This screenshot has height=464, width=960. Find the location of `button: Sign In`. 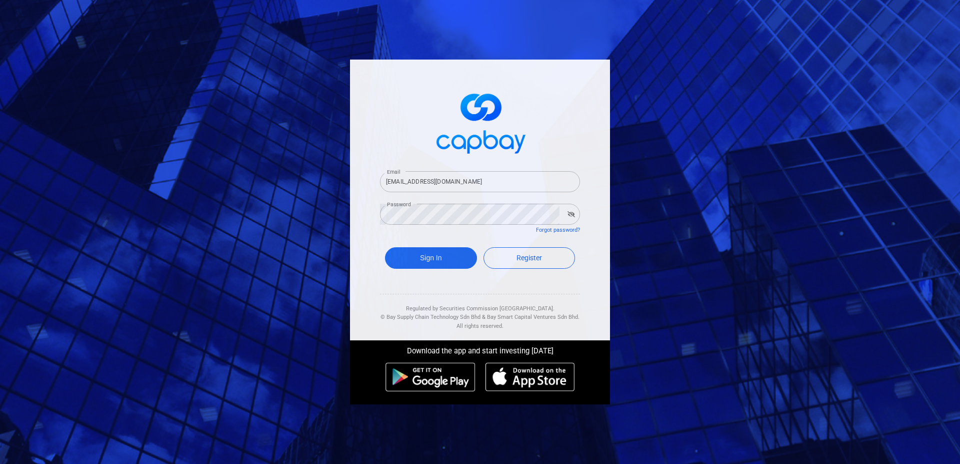

button: Sign In is located at coordinates (431, 258).